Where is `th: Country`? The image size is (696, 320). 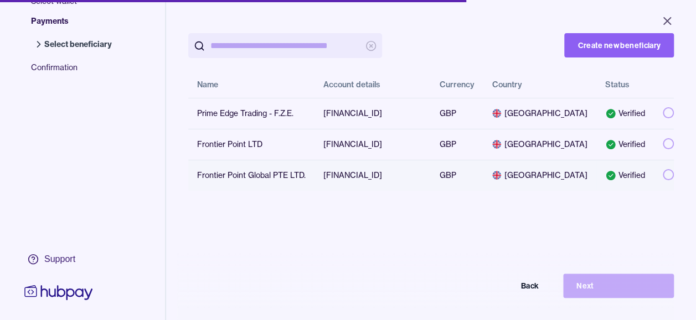 th: Country is located at coordinates (539, 85).